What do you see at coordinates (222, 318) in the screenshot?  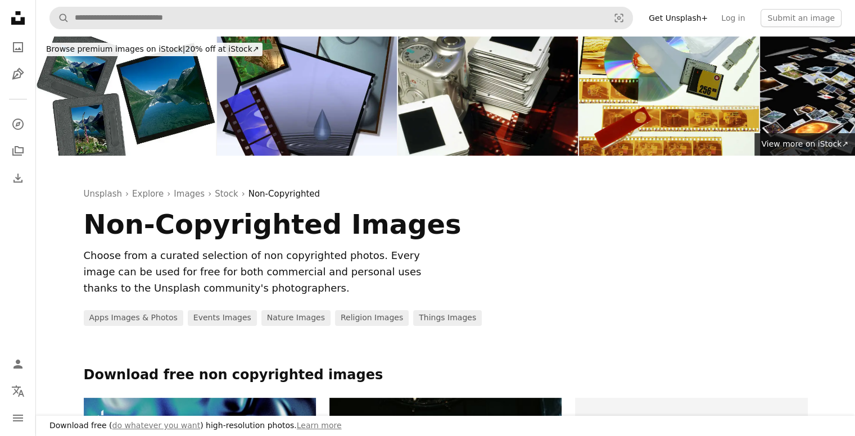 I see `a: Events Images` at bounding box center [222, 318].